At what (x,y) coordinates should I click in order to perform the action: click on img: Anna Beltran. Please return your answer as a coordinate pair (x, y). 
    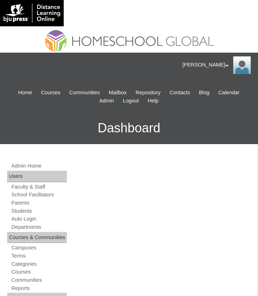
    Looking at the image, I should click on (242, 65).